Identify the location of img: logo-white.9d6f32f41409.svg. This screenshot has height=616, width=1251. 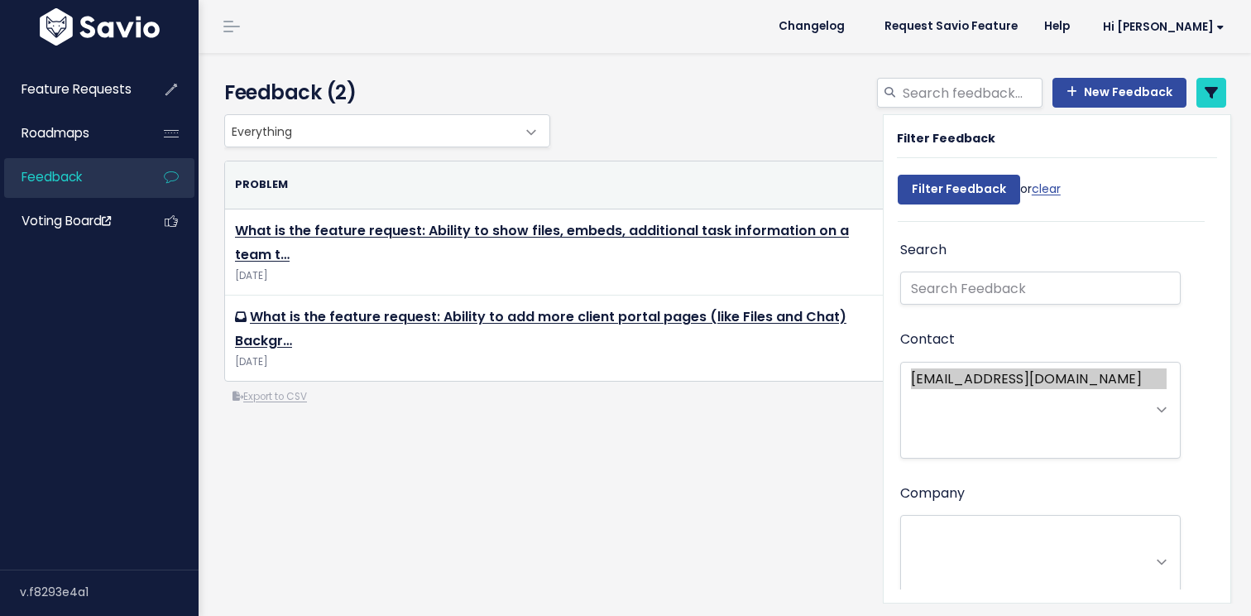
(99, 26).